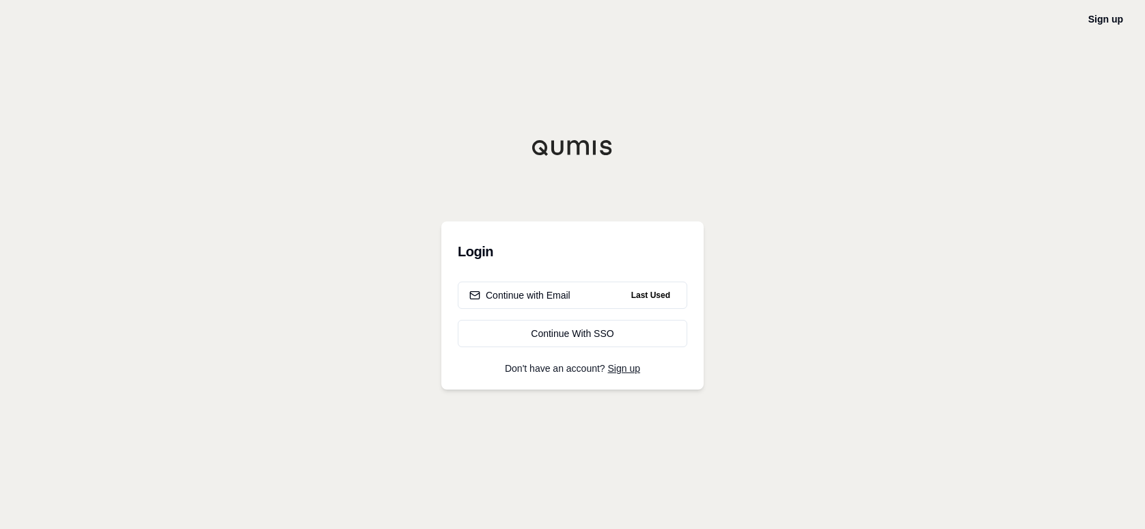 This screenshot has height=529, width=1145. I want to click on button: Continue with EmailLast Used, so click(573, 295).